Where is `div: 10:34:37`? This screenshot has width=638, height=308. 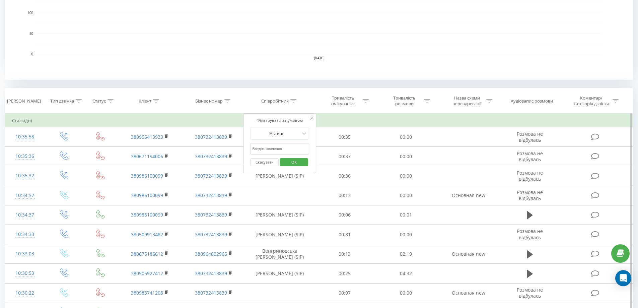
div: 10:34:37 is located at coordinates (25, 215).